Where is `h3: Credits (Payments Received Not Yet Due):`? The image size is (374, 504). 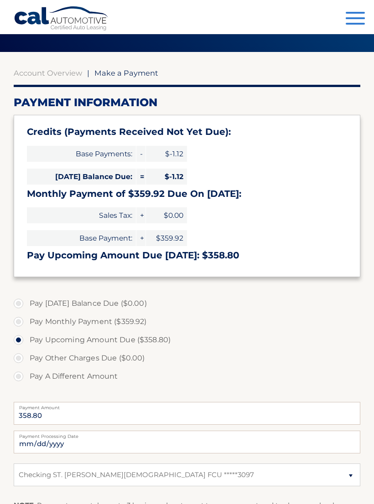
h3: Credits (Payments Received Not Yet Due): is located at coordinates (187, 132).